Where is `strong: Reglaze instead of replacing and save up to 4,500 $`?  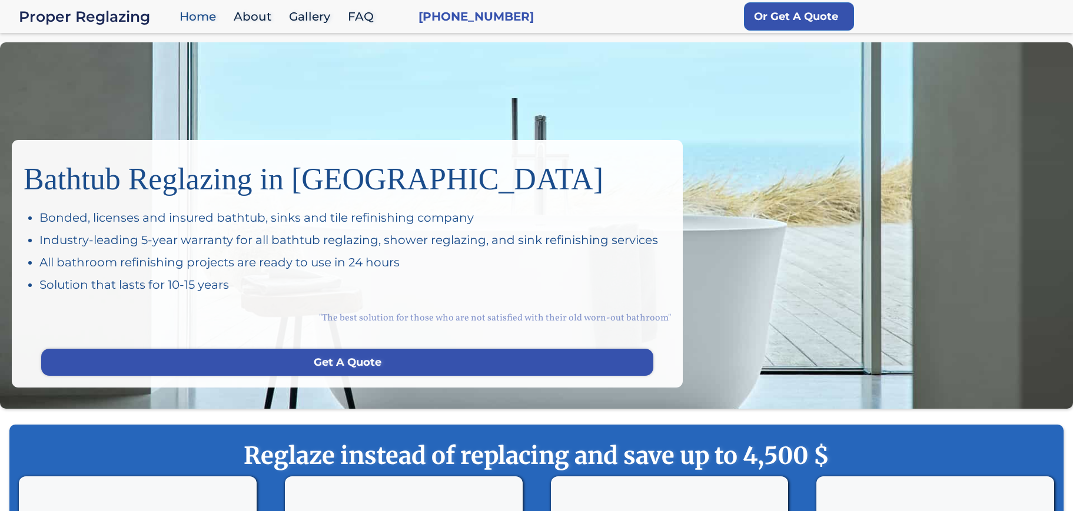
strong: Reglaze instead of replacing and save up to 4,500 $ is located at coordinates (536, 456).